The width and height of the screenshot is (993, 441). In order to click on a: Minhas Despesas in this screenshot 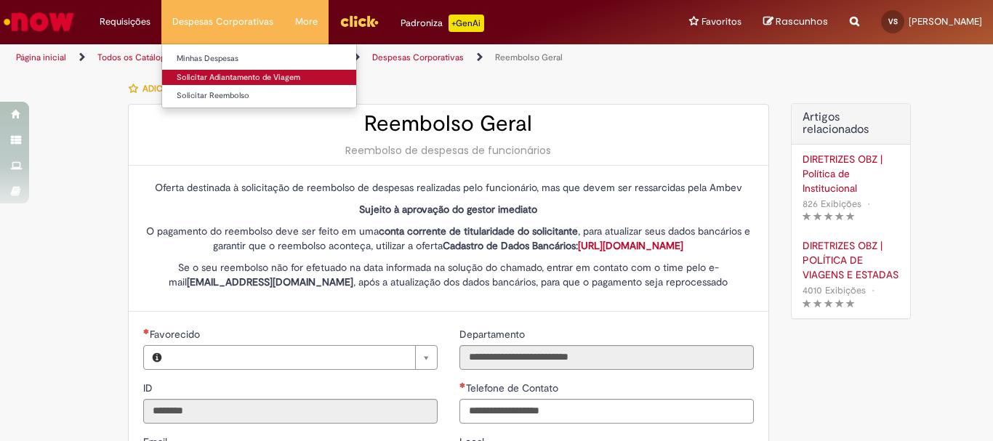, I will do `click(259, 59)`.